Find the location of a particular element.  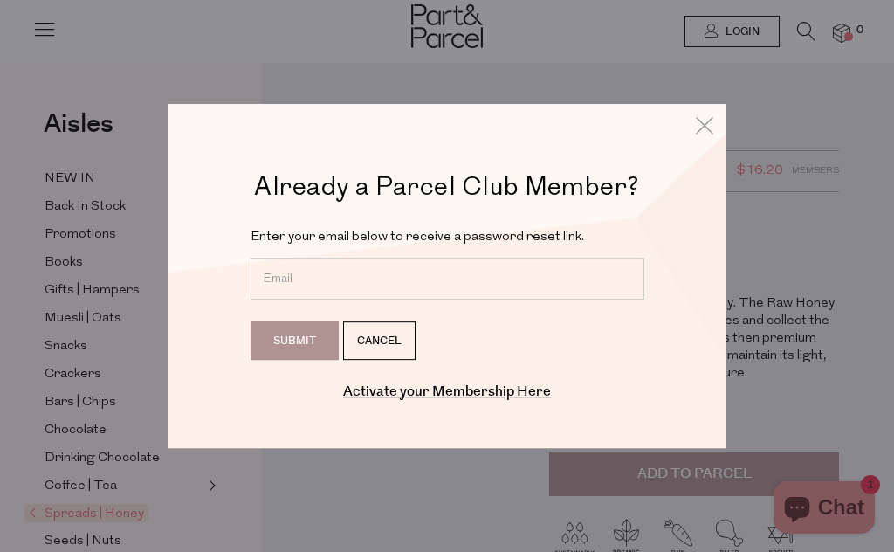

input: Email is located at coordinates (447, 279).